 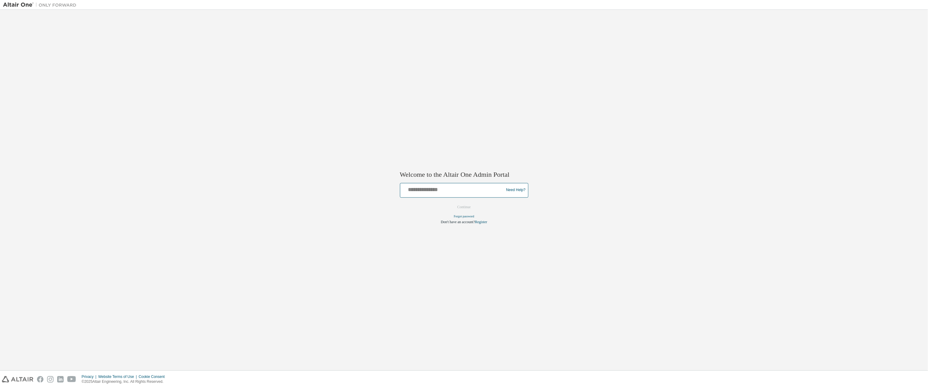 What do you see at coordinates (464, 175) in the screenshot?
I see `h2: Welcome to the Altair One Admin Portal` at bounding box center [464, 175].